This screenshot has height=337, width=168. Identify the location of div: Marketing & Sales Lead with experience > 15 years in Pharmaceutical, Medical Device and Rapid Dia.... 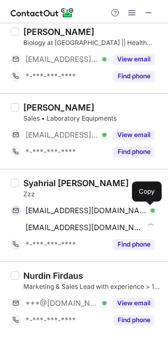
(92, 287).